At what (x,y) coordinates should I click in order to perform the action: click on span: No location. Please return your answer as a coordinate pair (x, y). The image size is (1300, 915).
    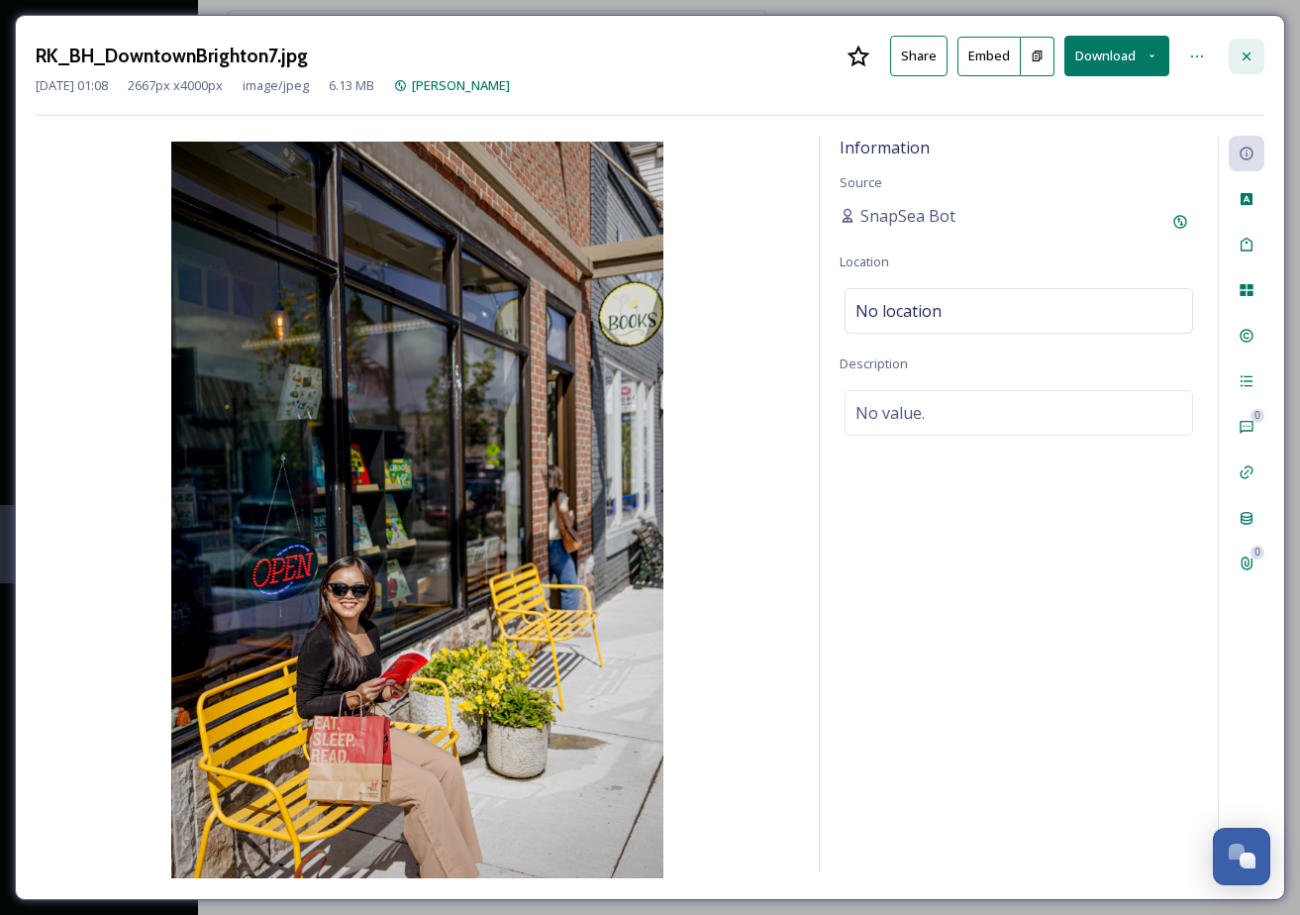
    Looking at the image, I should click on (898, 311).